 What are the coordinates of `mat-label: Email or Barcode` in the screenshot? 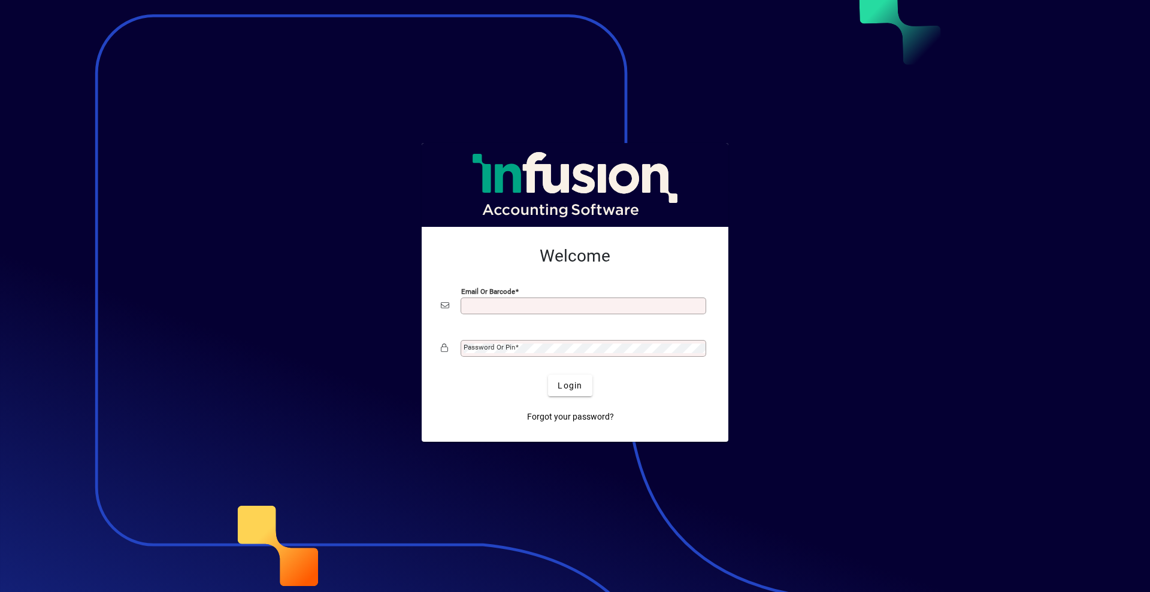 It's located at (488, 292).